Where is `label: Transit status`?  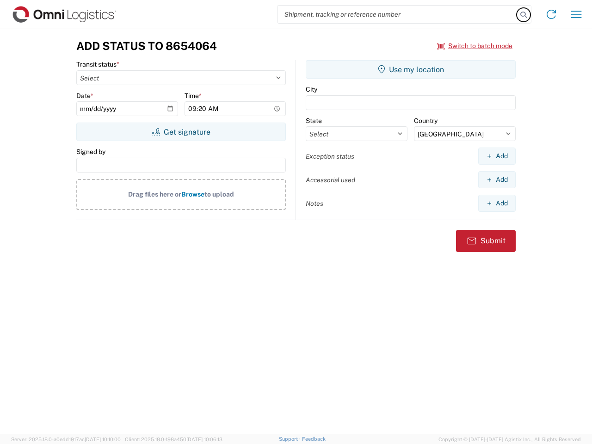 label: Transit status is located at coordinates (98, 64).